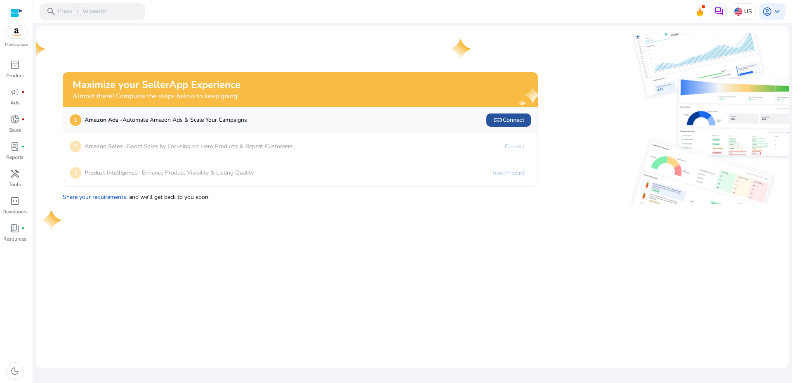  What do you see at coordinates (104, 120) in the screenshot?
I see `b: Amazon Ads -` at bounding box center [104, 120].